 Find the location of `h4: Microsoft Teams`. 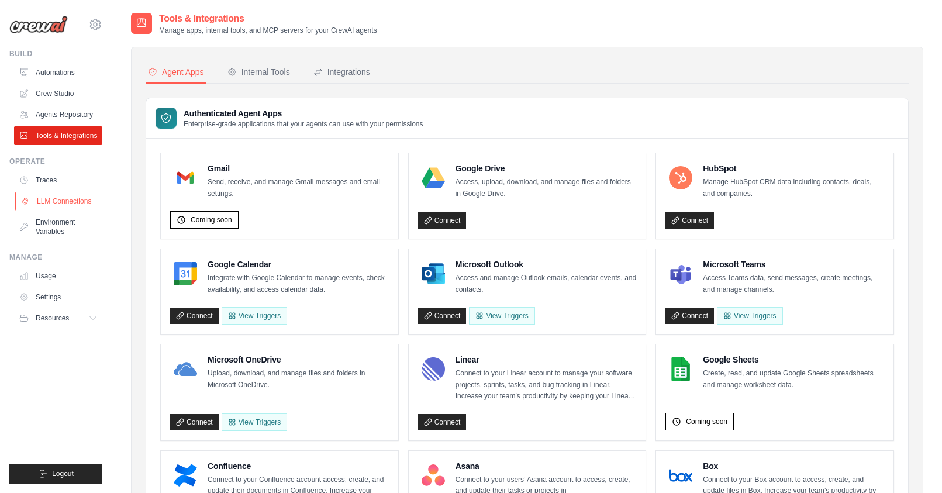

h4: Microsoft Teams is located at coordinates (793, 264).